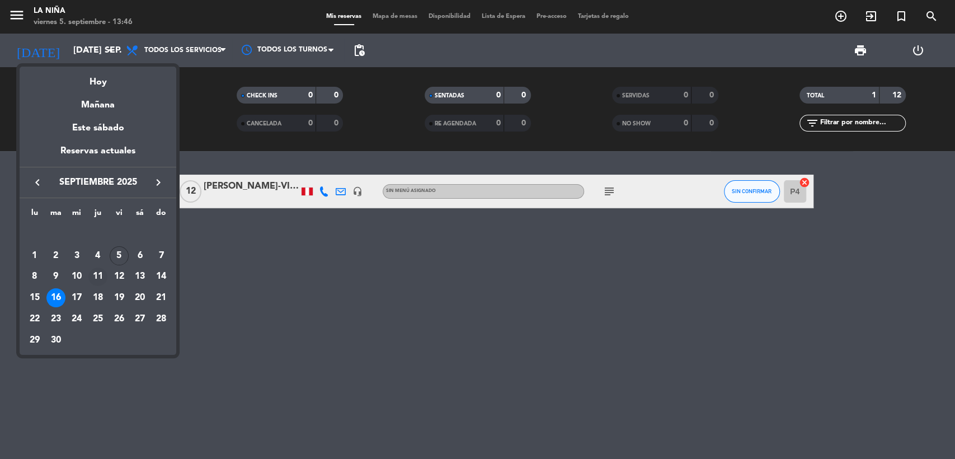 The image size is (955, 459). Describe the element at coordinates (77, 298) in the screenshot. I see `div: 17` at that location.